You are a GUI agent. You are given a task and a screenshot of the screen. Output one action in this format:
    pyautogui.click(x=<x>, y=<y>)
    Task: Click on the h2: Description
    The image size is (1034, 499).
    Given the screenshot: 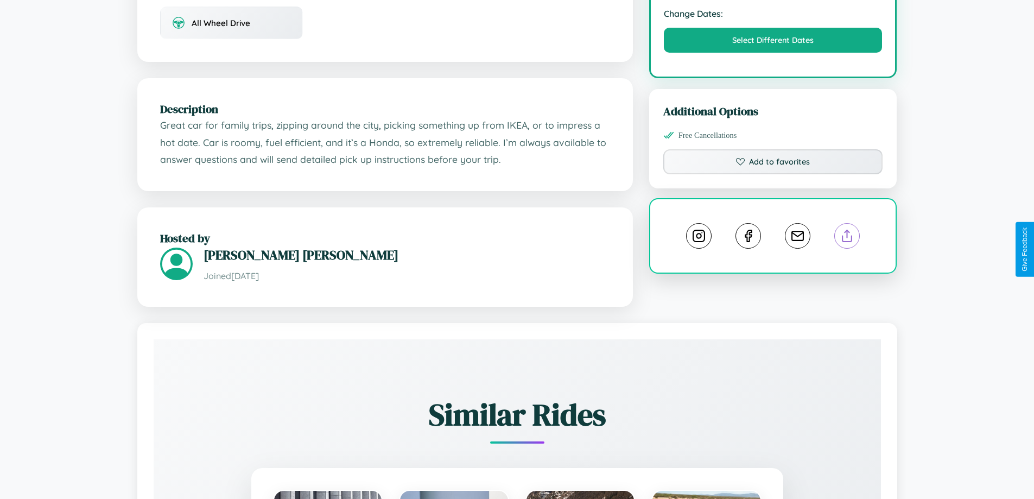 What is the action you would take?
    pyautogui.click(x=385, y=109)
    